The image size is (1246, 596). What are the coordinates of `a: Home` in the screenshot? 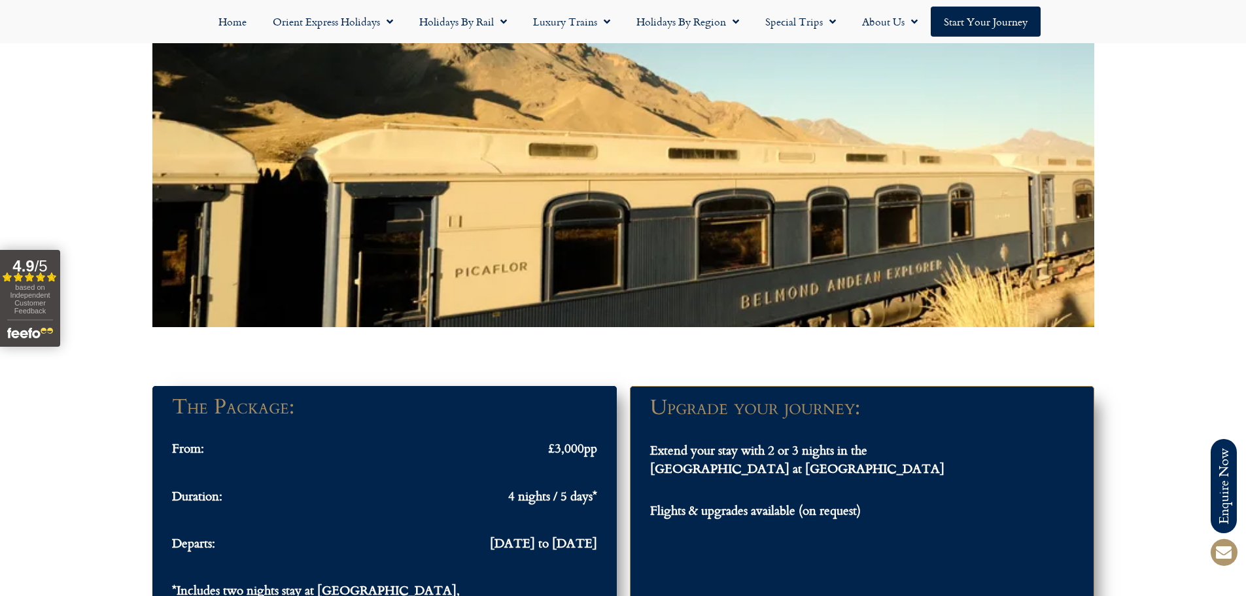 It's located at (232, 22).